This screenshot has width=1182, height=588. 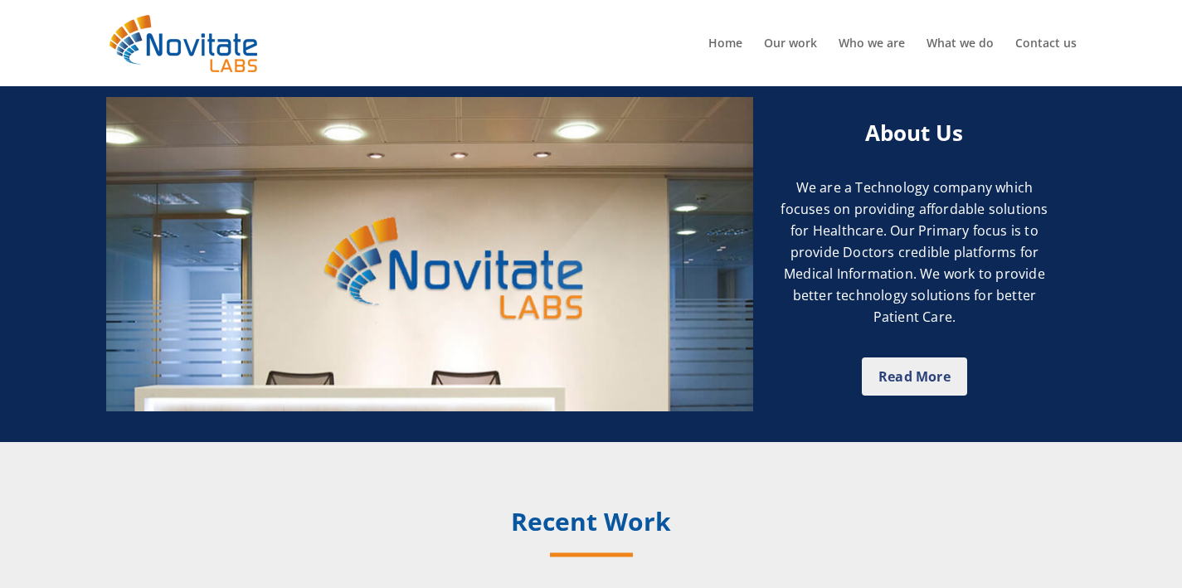 I want to click on a: Home, so click(x=725, y=61).